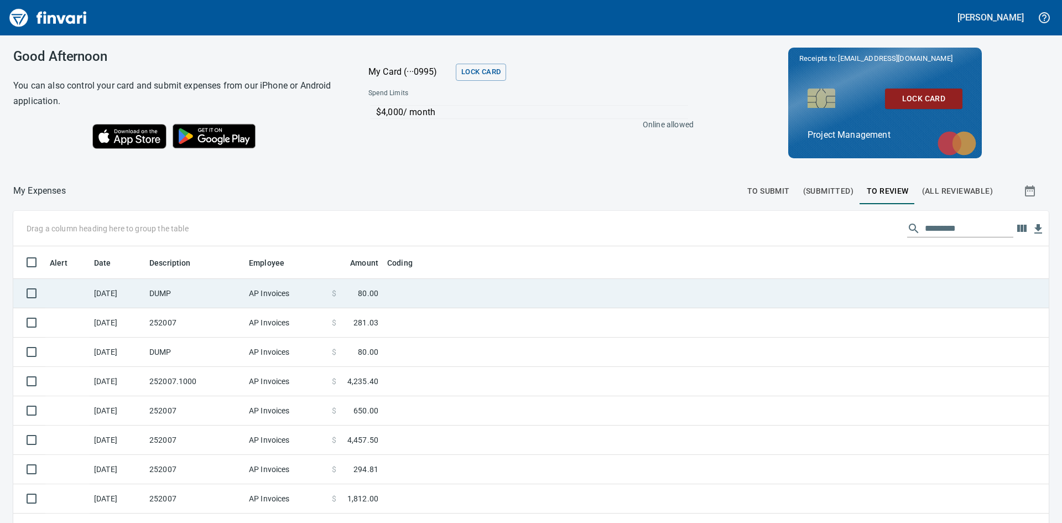 Image resolution: width=1062 pixels, height=523 pixels. What do you see at coordinates (366, 323) in the screenshot?
I see `span: 281.03` at bounding box center [366, 323].